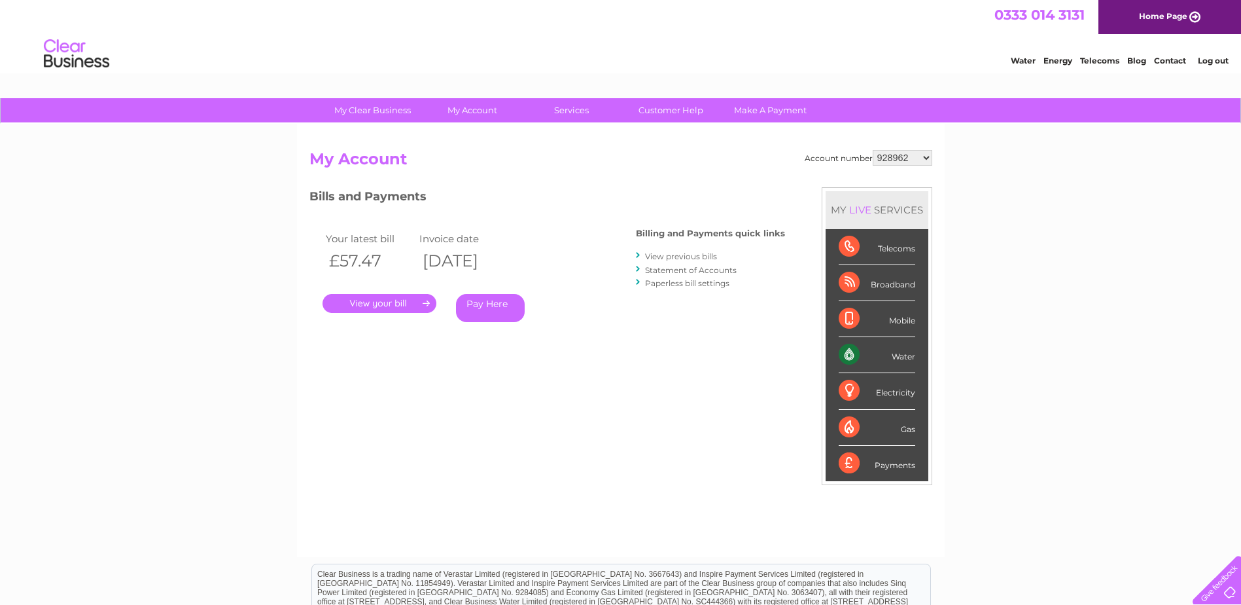 The image size is (1241, 605). What do you see at coordinates (687, 283) in the screenshot?
I see `a: Paperless bill settings` at bounding box center [687, 283].